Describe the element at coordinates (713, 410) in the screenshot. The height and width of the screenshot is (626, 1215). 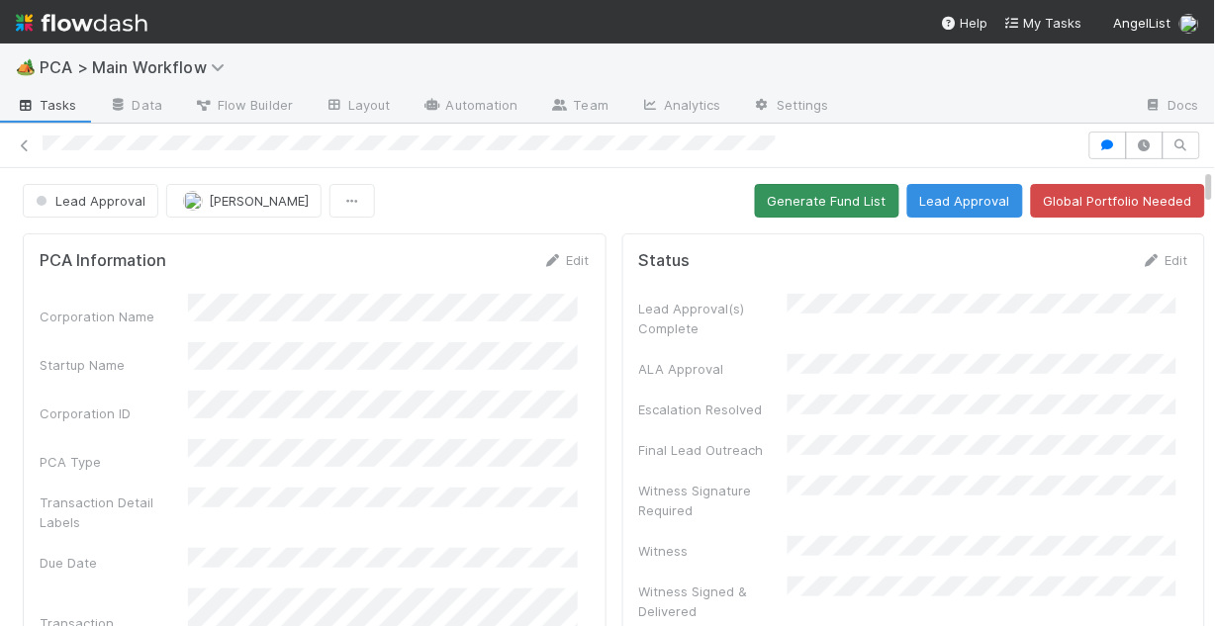
I see `div: Escalation Resolved` at that location.